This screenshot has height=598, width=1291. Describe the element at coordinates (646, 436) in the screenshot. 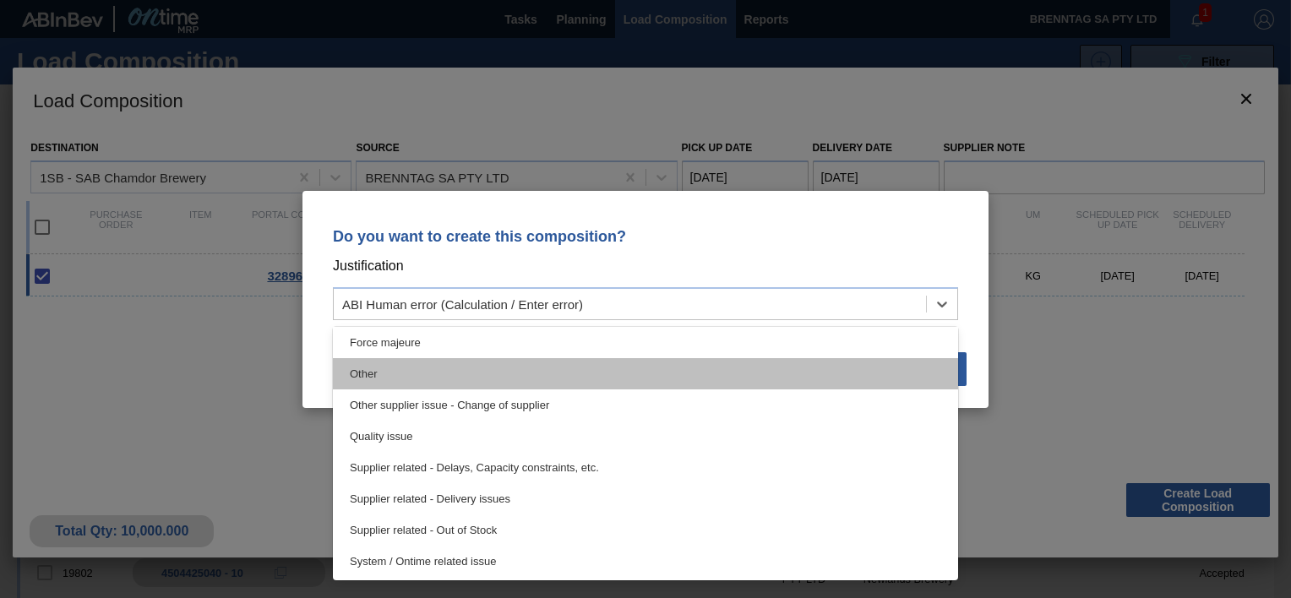

I see `div: Quality issue` at that location.